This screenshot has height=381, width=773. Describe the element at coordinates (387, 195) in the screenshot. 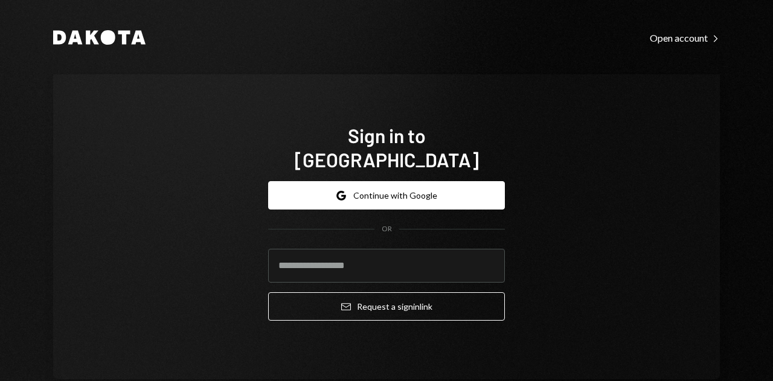

I see `button: Continue with Google` at that location.